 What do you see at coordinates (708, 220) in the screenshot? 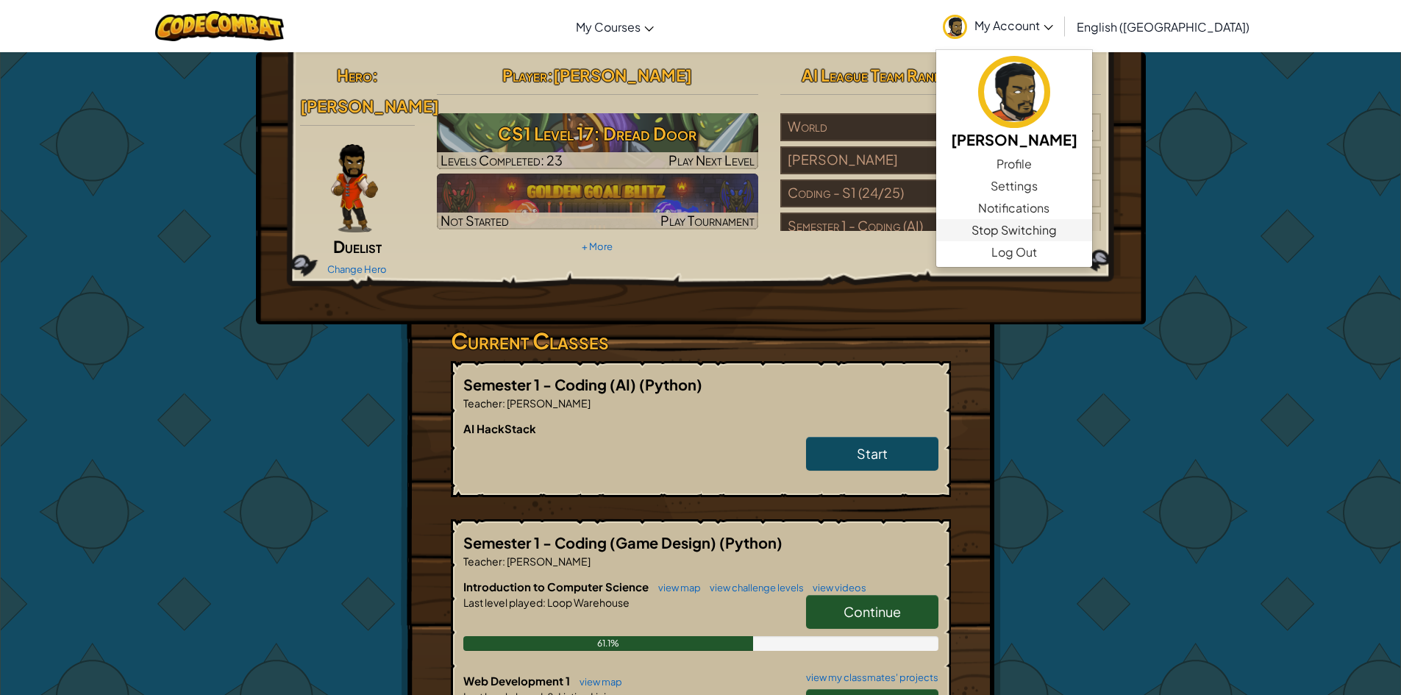
I see `span: Play Tournament` at bounding box center [708, 220].